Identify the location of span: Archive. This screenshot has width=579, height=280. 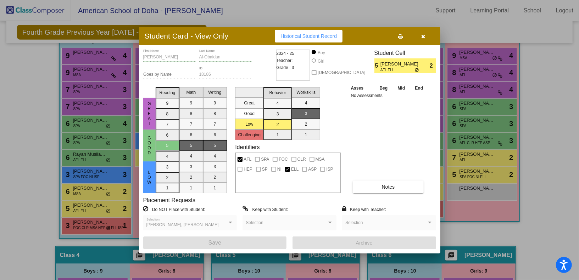
(364, 243).